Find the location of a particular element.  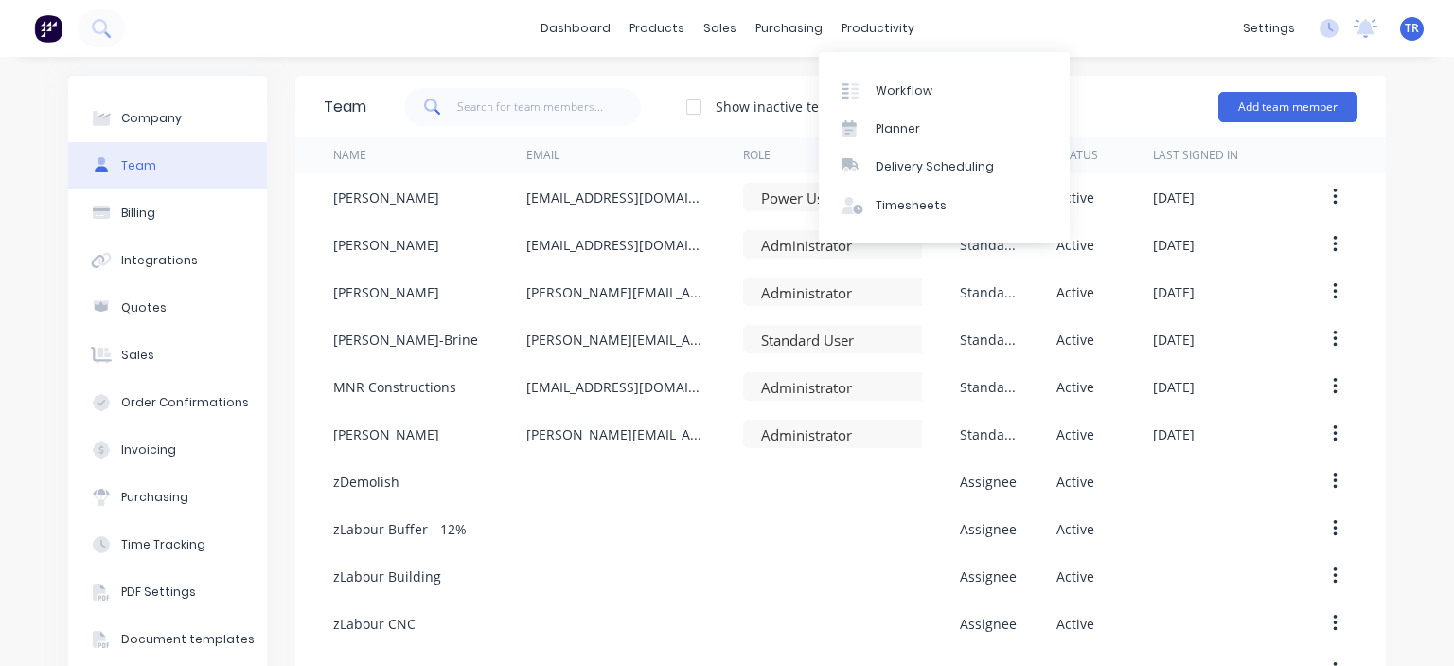

a: Workflow is located at coordinates (944, 90).